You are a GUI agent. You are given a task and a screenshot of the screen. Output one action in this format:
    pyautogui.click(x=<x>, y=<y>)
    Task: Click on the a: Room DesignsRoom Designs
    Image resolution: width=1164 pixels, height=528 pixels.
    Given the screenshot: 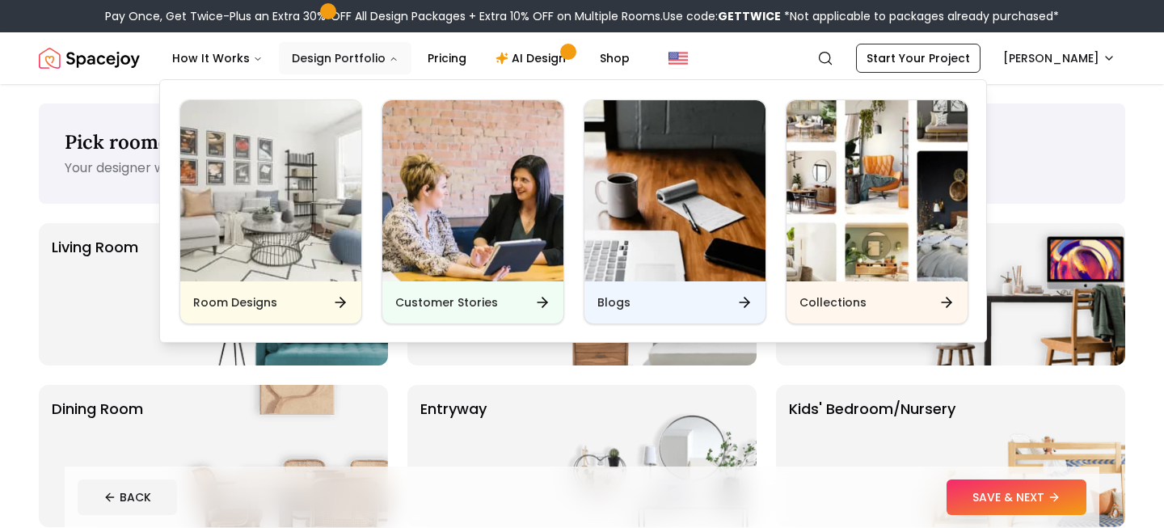 What is the action you would take?
    pyautogui.click(x=271, y=212)
    